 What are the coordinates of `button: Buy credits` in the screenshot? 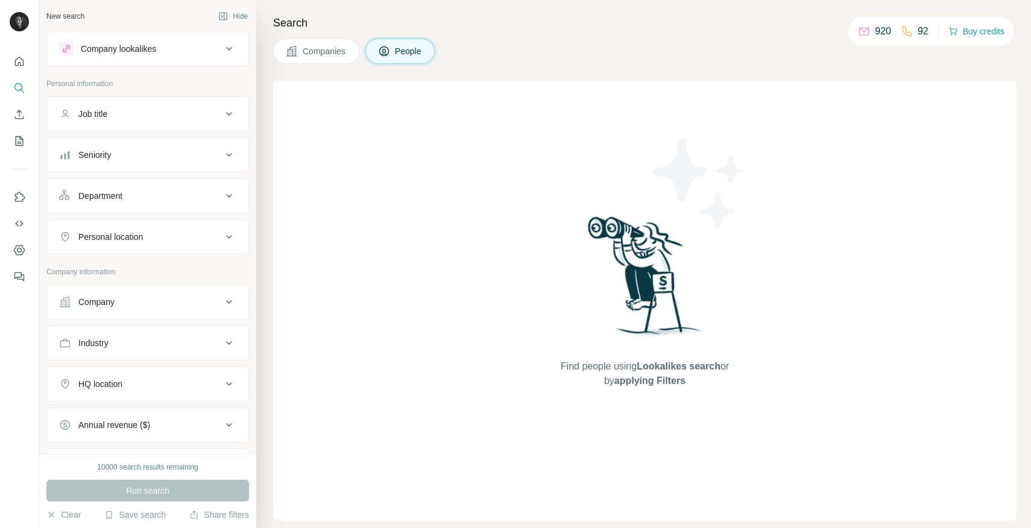 It's located at (976, 31).